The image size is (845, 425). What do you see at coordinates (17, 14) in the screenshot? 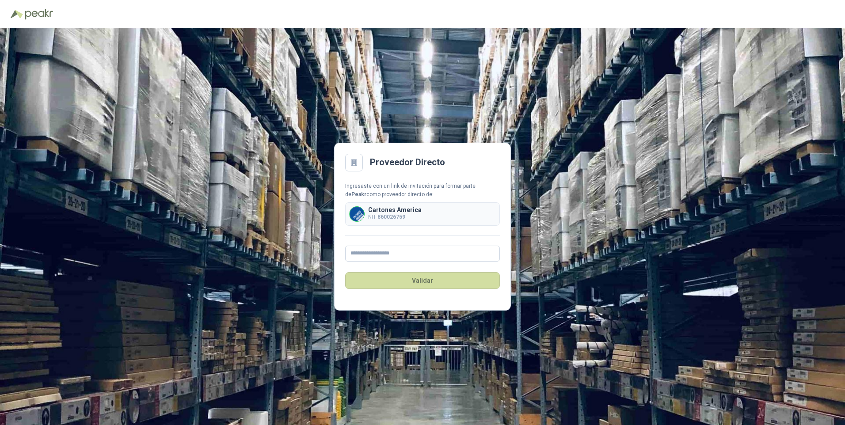
I see `img: Logo` at bounding box center [17, 14].